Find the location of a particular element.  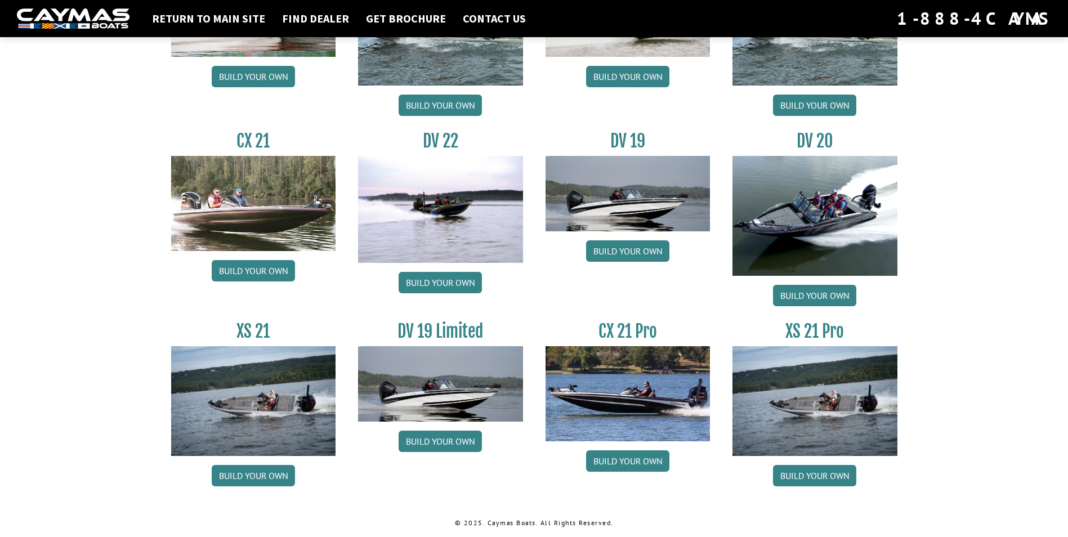

h3: CX 21 is located at coordinates (253, 141).